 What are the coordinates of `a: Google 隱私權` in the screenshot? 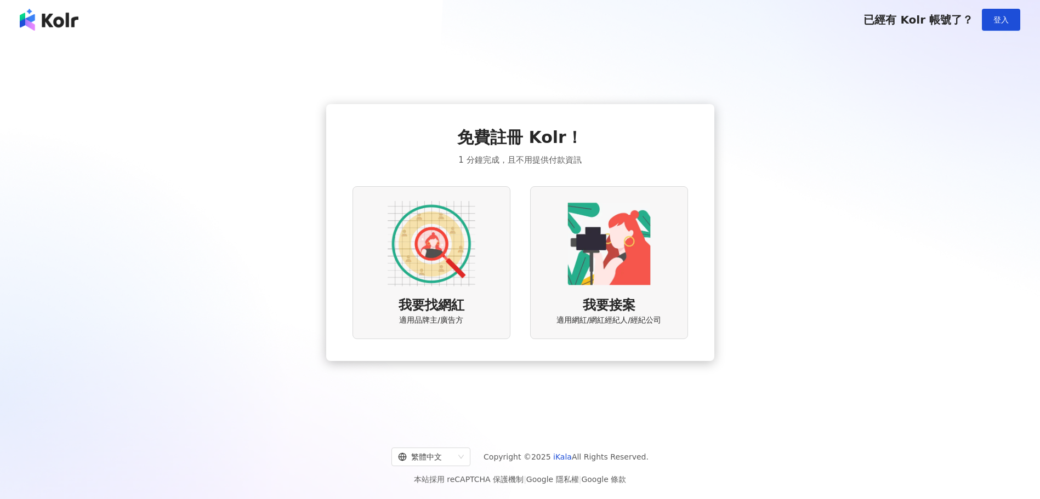 It's located at (552, 480).